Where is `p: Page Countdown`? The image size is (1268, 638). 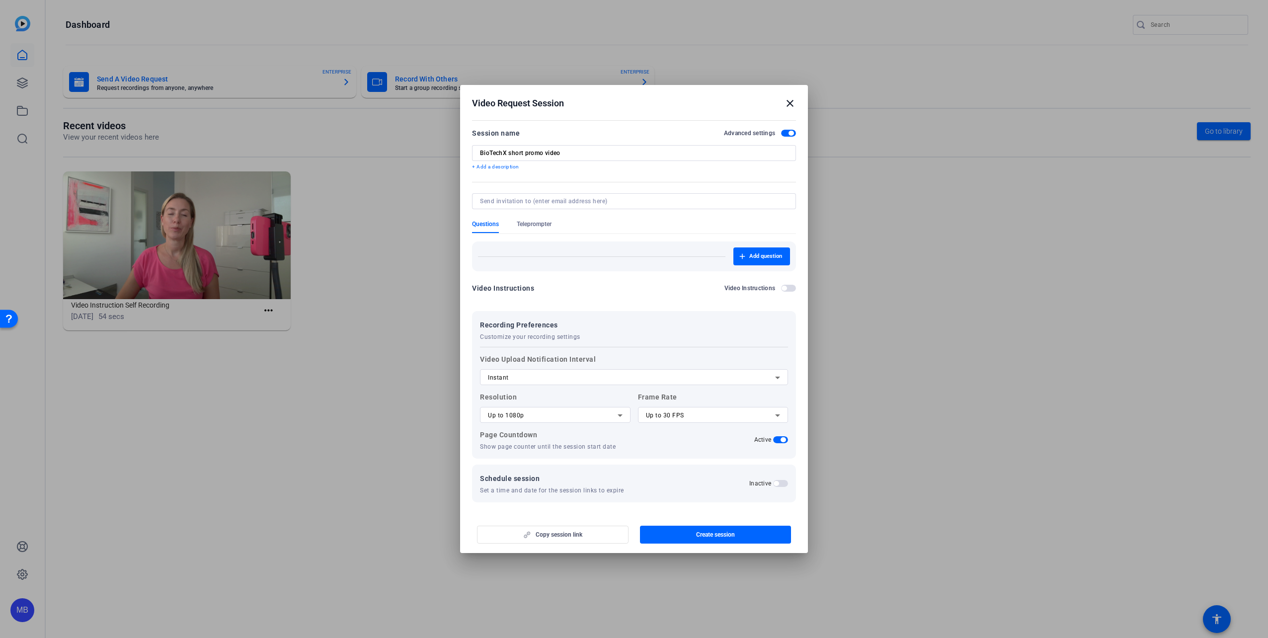
p: Page Countdown is located at coordinates (555, 435).